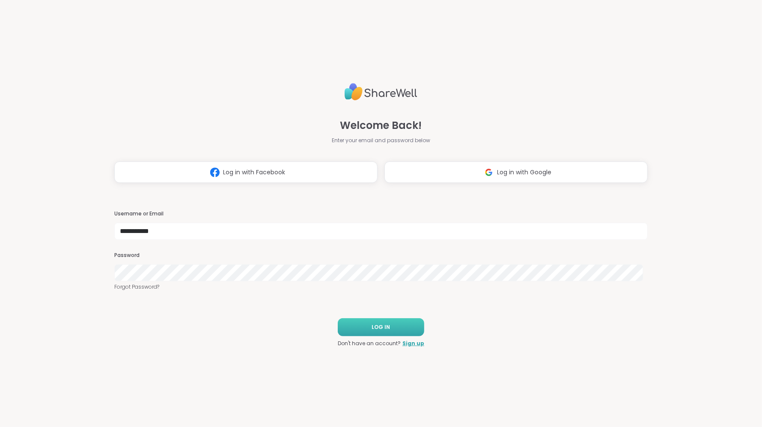 Image resolution: width=762 pixels, height=427 pixels. What do you see at coordinates (381, 214) in the screenshot?
I see `h3: Username or Email` at bounding box center [381, 214].